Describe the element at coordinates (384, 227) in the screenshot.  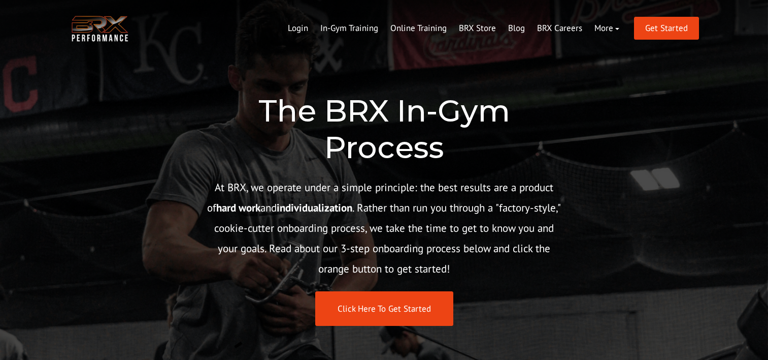
I see `span: At BRX, we operate under a simple principle: the best results are a product of and . Rather than ...` at that location.